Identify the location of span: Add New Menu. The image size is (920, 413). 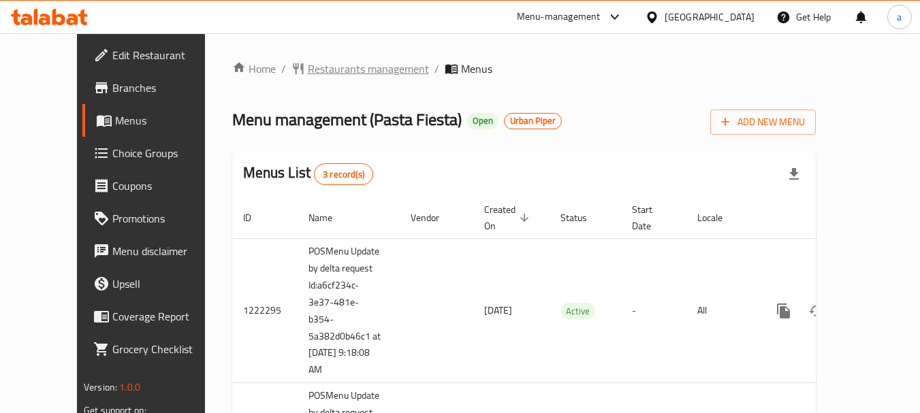
(763, 122).